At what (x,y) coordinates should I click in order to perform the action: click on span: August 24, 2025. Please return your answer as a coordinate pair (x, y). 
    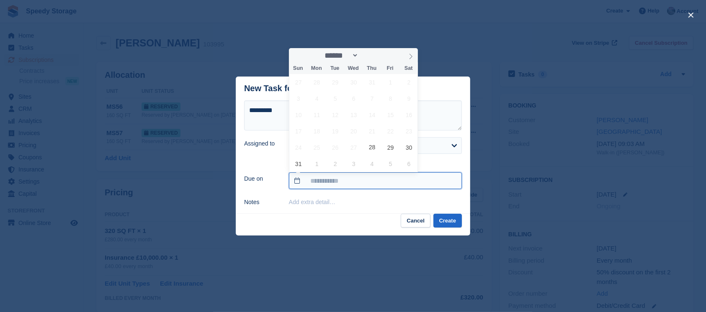
    Looking at the image, I should click on (298, 147).